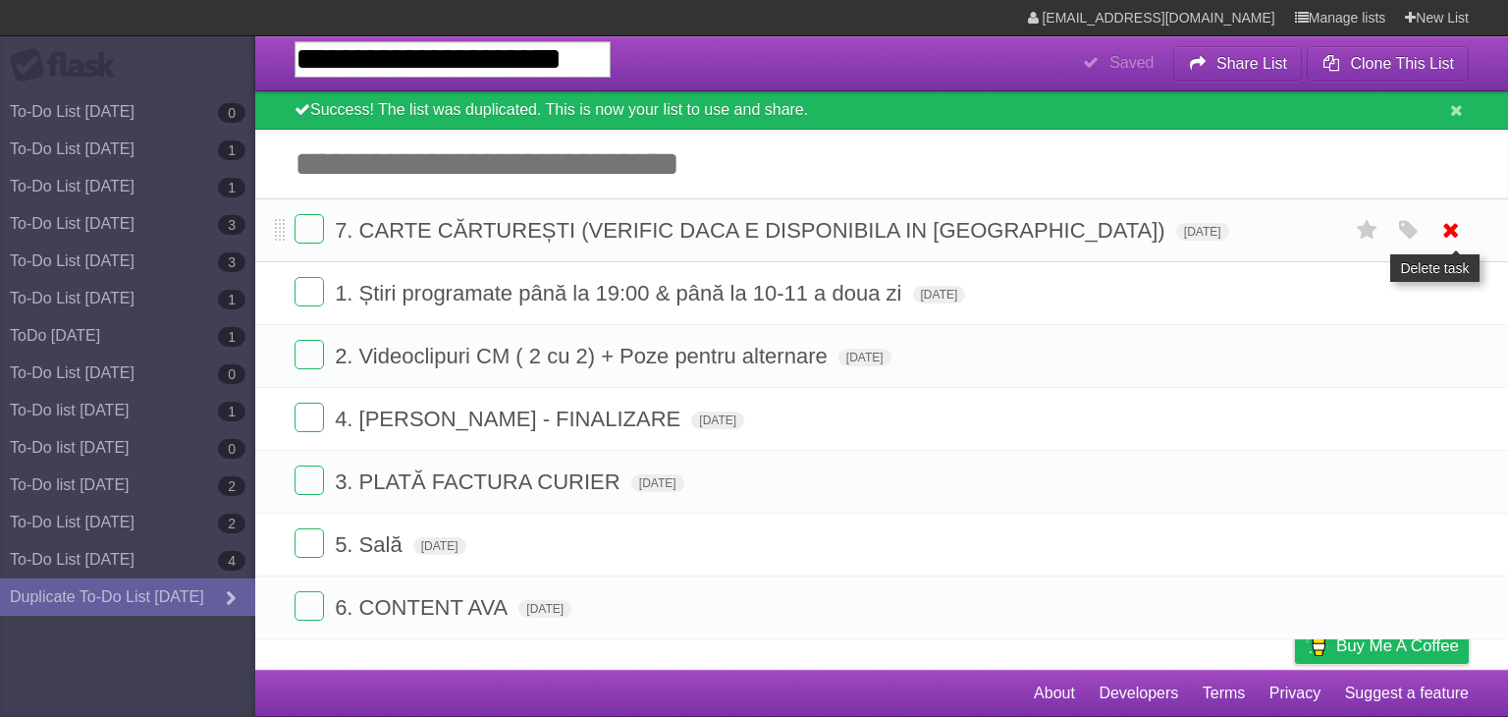  Describe the element at coordinates (423, 607) in the screenshot. I see `span: 6. CONTENT AVA` at that location.